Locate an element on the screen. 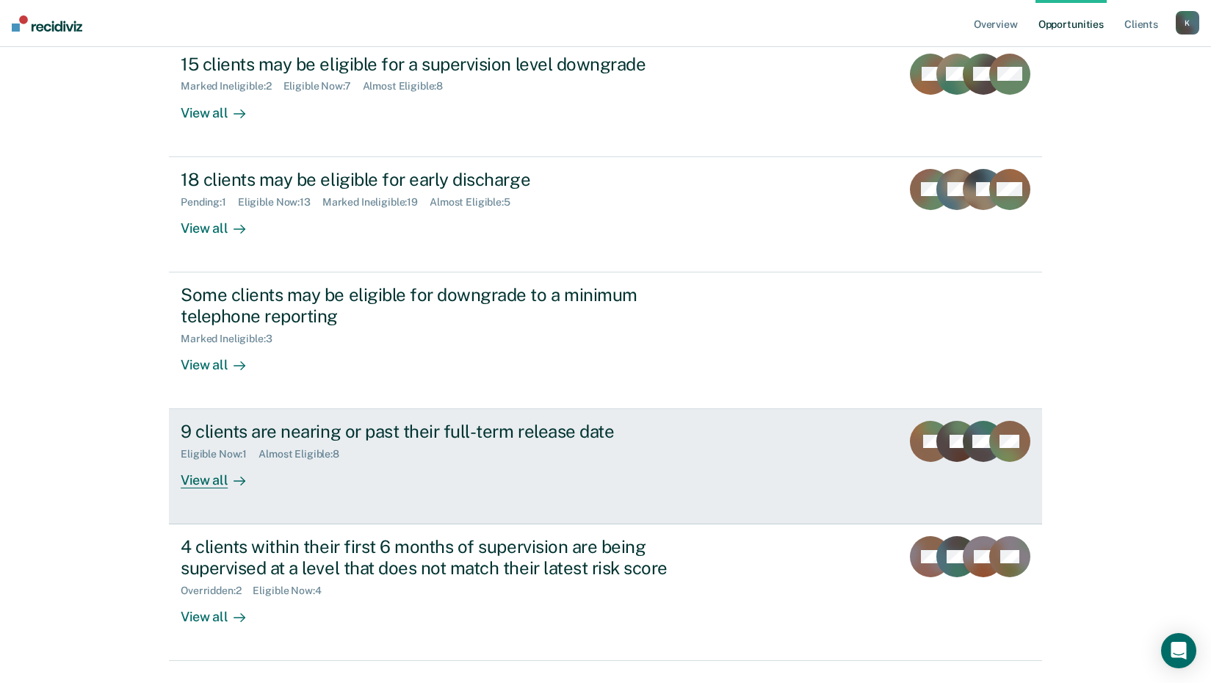 The width and height of the screenshot is (1211, 683). div: Almost Eligible : 5 is located at coordinates (476, 202).